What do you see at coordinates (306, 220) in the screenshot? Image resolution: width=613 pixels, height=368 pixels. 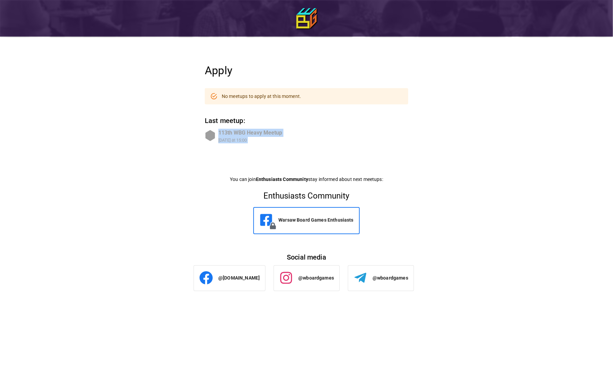 I see `a: Warsaw Board Games Enthusiasts` at bounding box center [306, 220].